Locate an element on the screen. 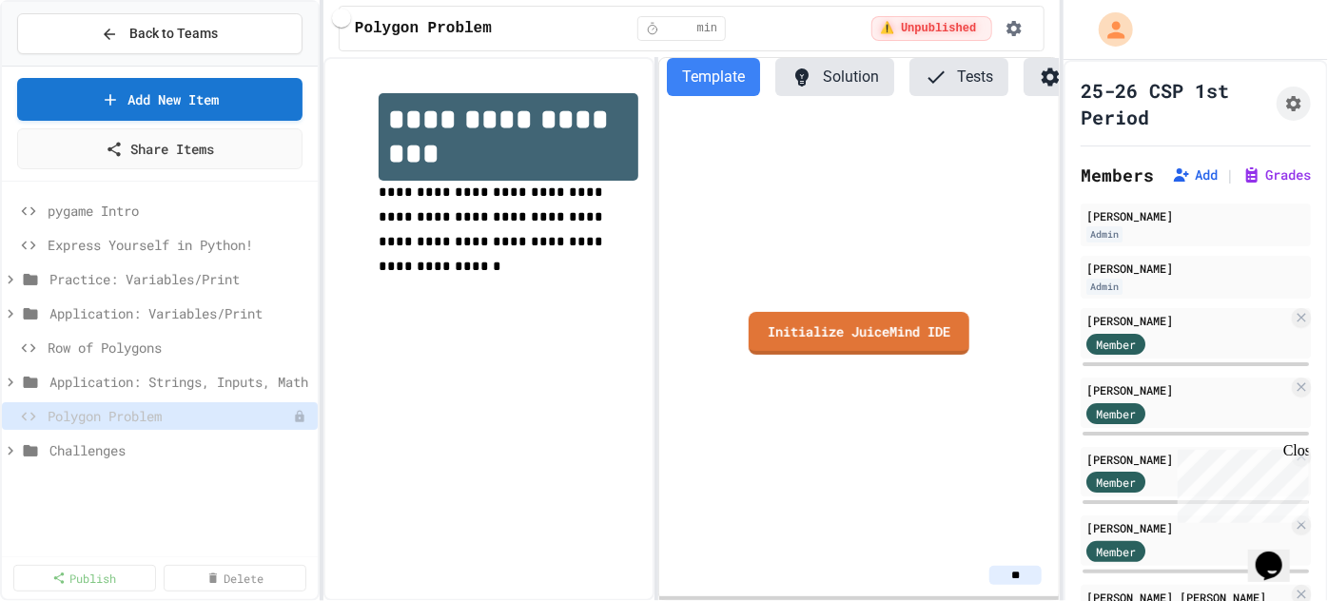  div: Chat with us now!Close is located at coordinates (69, 64).